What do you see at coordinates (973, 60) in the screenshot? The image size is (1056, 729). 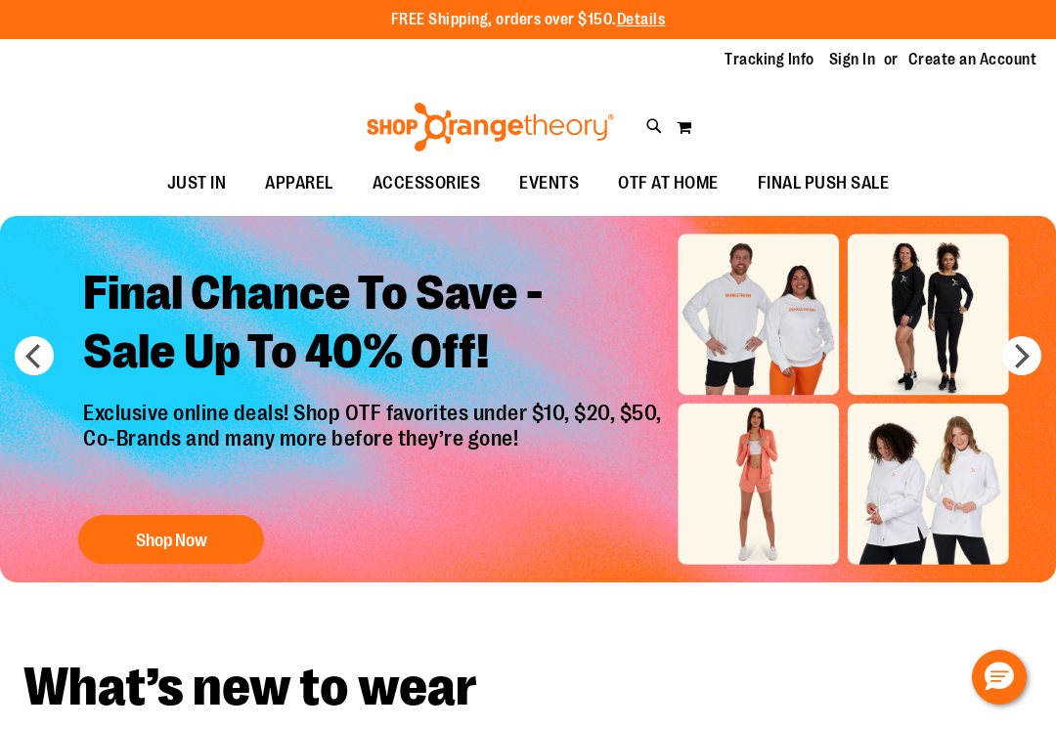 I see `a: Create an Account` at bounding box center [973, 60].